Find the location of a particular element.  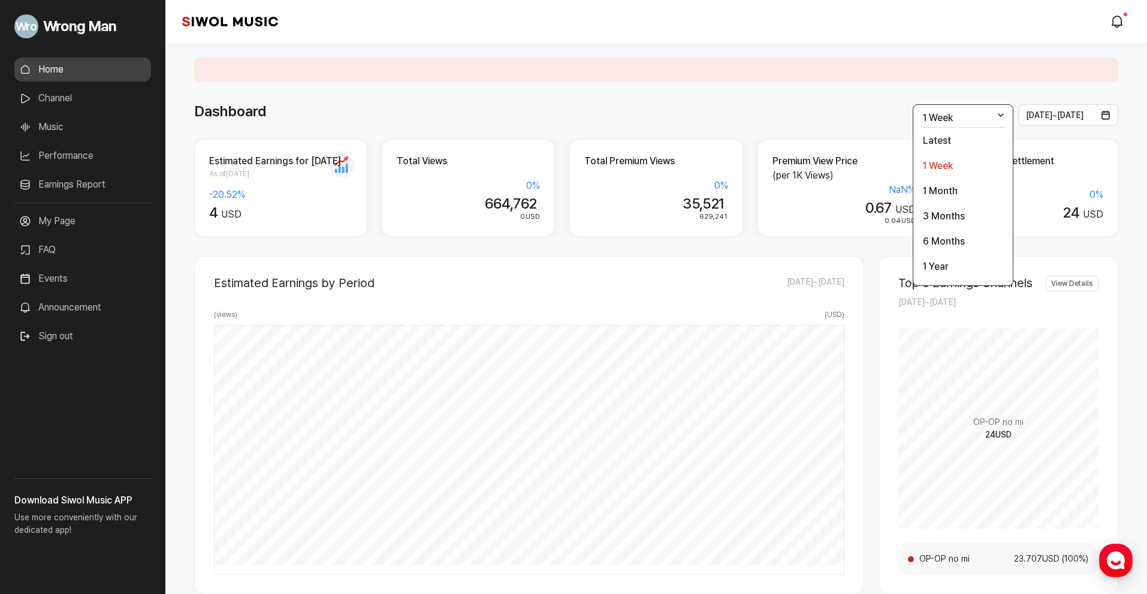

h2: Estimated Earnings by Period is located at coordinates (294, 283).